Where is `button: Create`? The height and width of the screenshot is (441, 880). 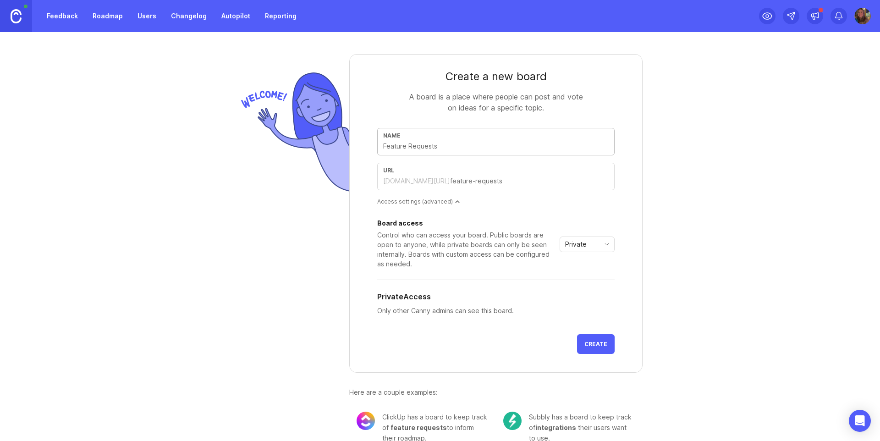 button: Create is located at coordinates (596, 344).